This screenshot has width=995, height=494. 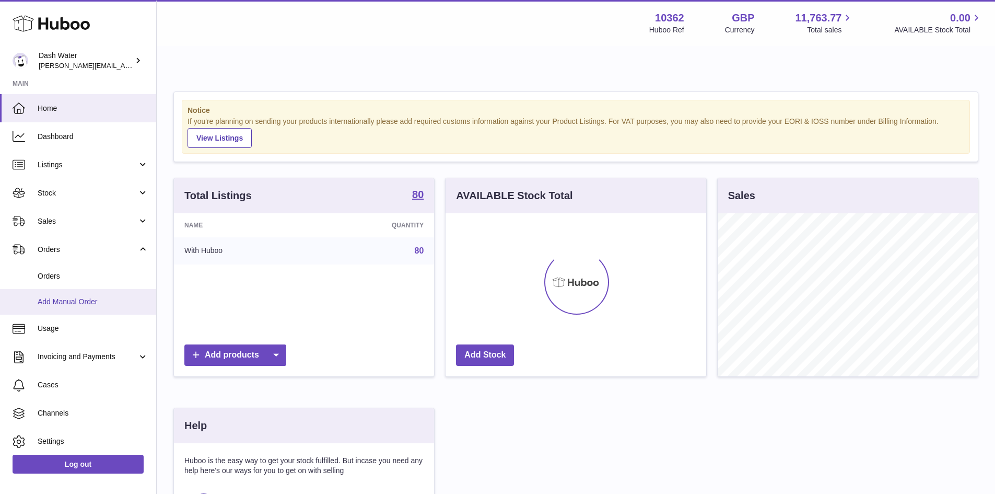 What do you see at coordinates (86, 61) in the screenshot?
I see `div: Dash Water` at bounding box center [86, 61].